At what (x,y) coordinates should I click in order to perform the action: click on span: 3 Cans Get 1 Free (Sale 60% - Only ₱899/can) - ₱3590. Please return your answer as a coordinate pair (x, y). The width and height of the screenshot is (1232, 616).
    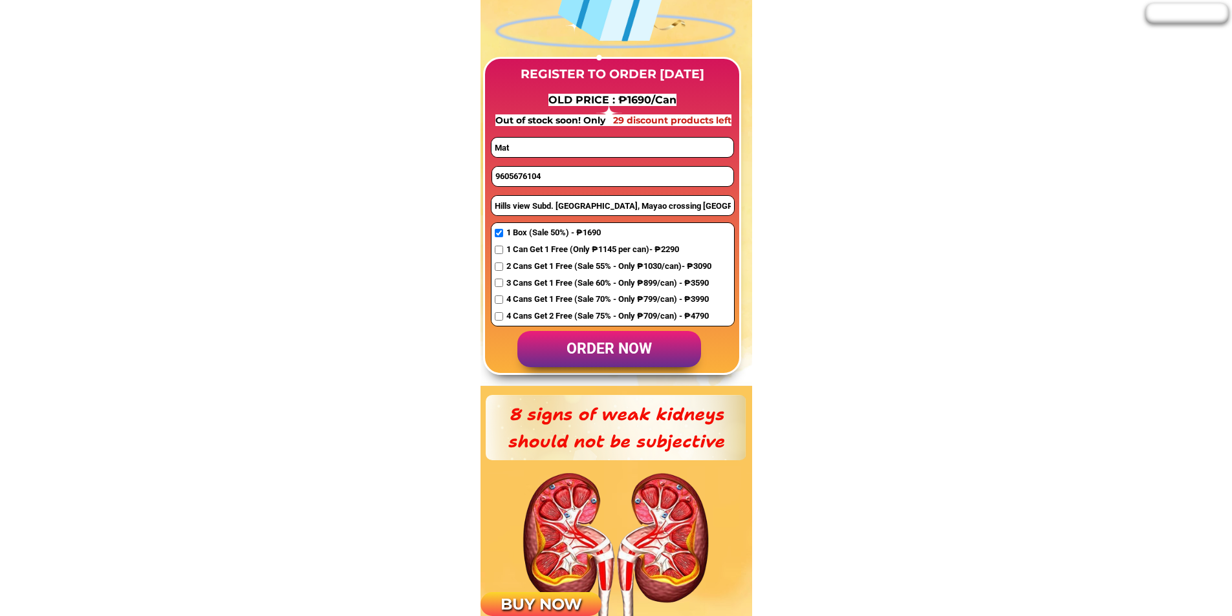
    Looking at the image, I should click on (608, 283).